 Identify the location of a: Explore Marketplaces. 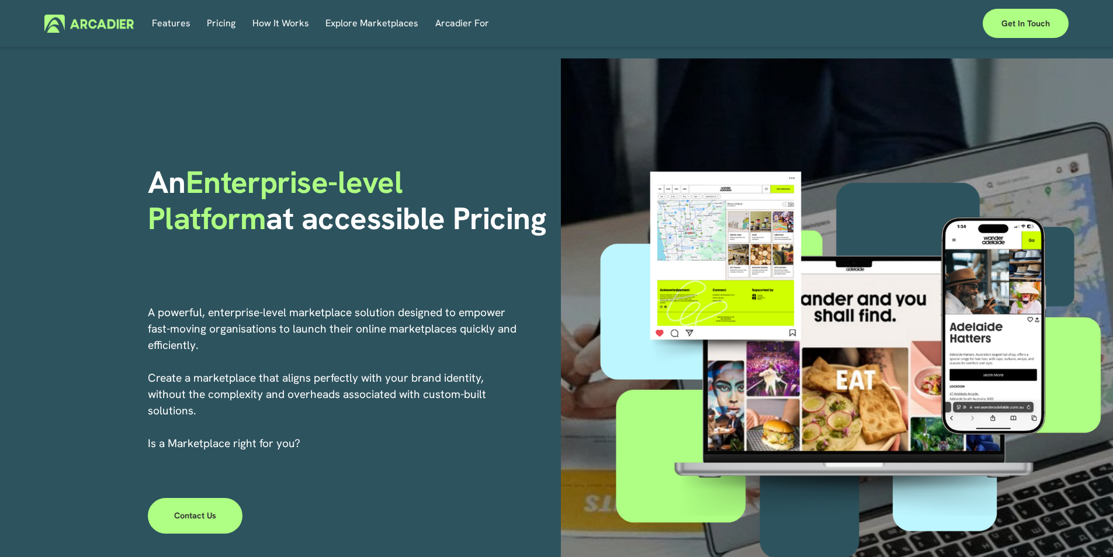
(371, 23).